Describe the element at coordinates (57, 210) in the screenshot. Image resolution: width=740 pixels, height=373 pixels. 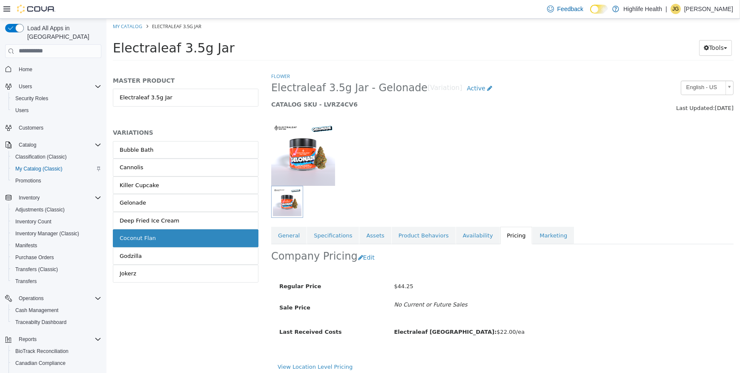
I see `button: Adjustments (Classic)` at that location.